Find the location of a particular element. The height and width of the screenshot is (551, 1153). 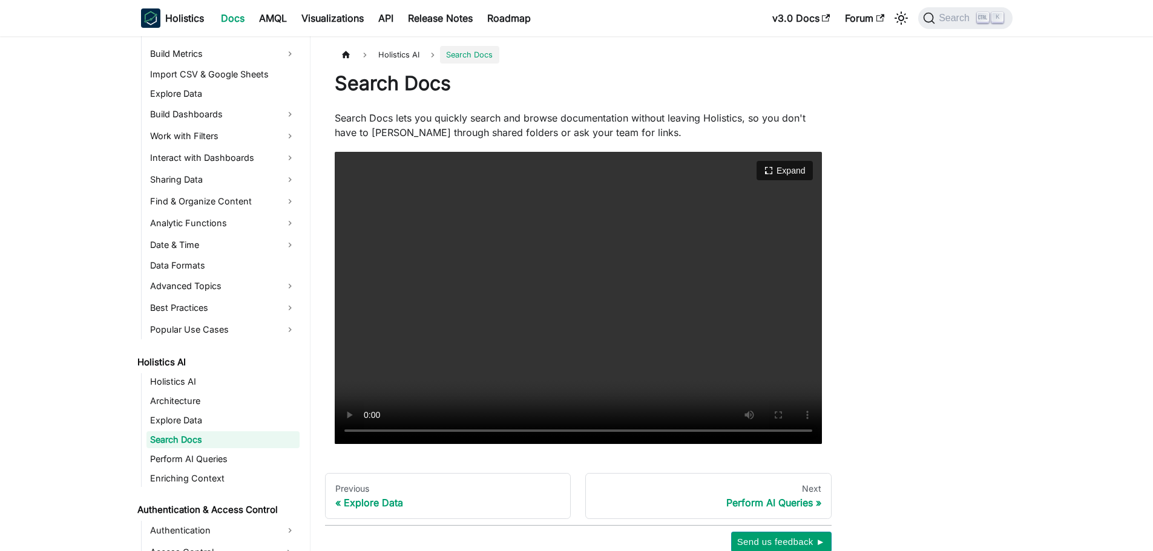

a: Search Docs is located at coordinates (223, 440).